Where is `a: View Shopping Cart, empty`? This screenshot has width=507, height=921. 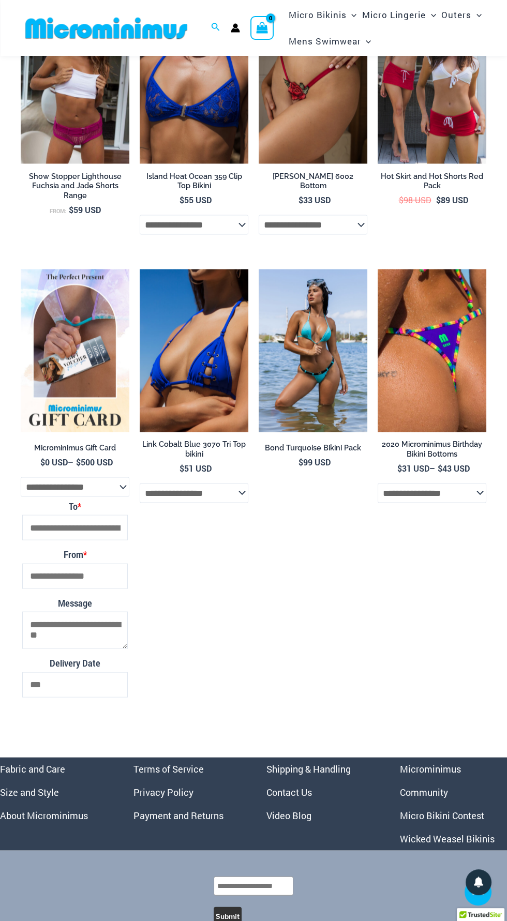
a: View Shopping Cart, empty is located at coordinates (262, 28).